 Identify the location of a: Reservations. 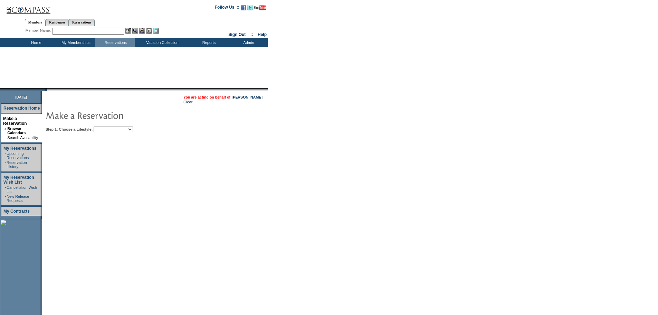
(82, 22).